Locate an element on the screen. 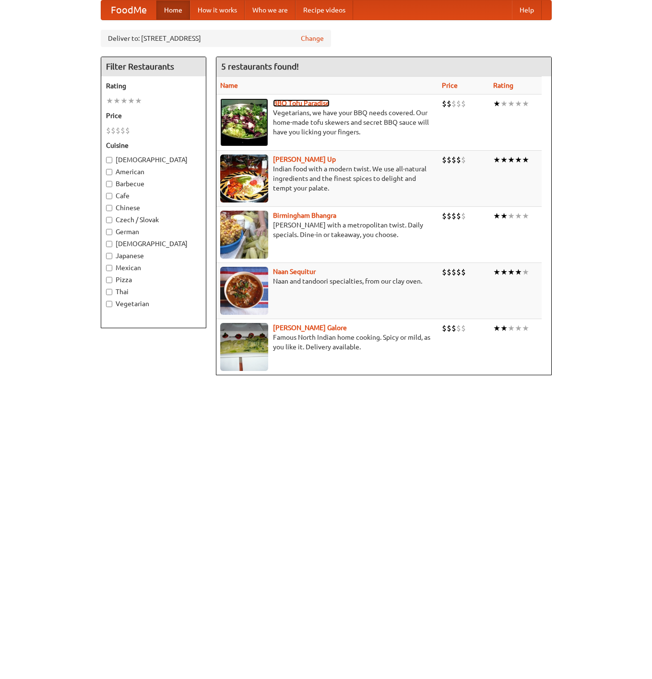 The width and height of the screenshot is (652, 679). a: Recipe videos is located at coordinates (324, 10).